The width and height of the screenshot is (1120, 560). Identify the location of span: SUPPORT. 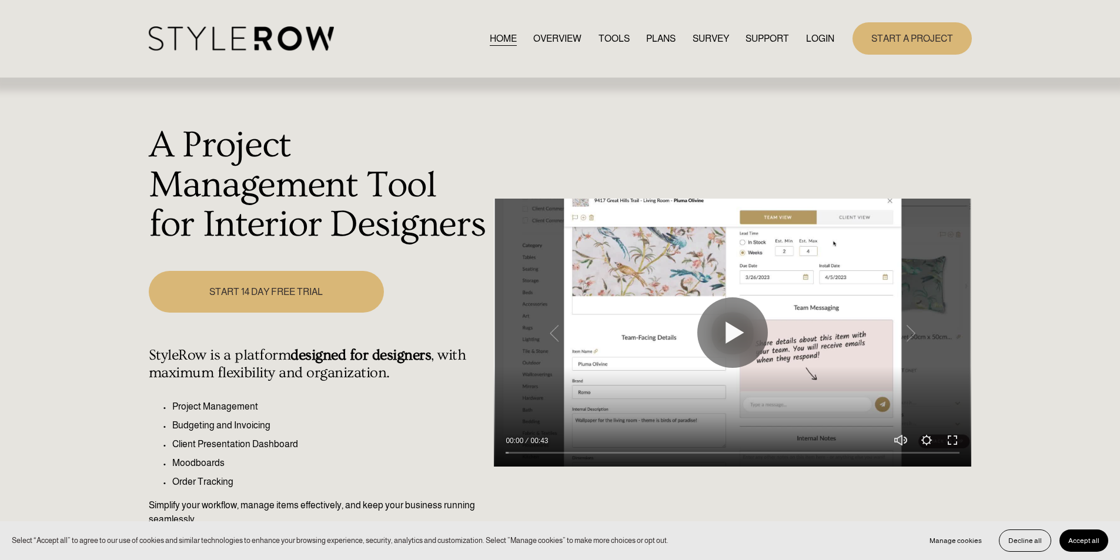
(767, 39).